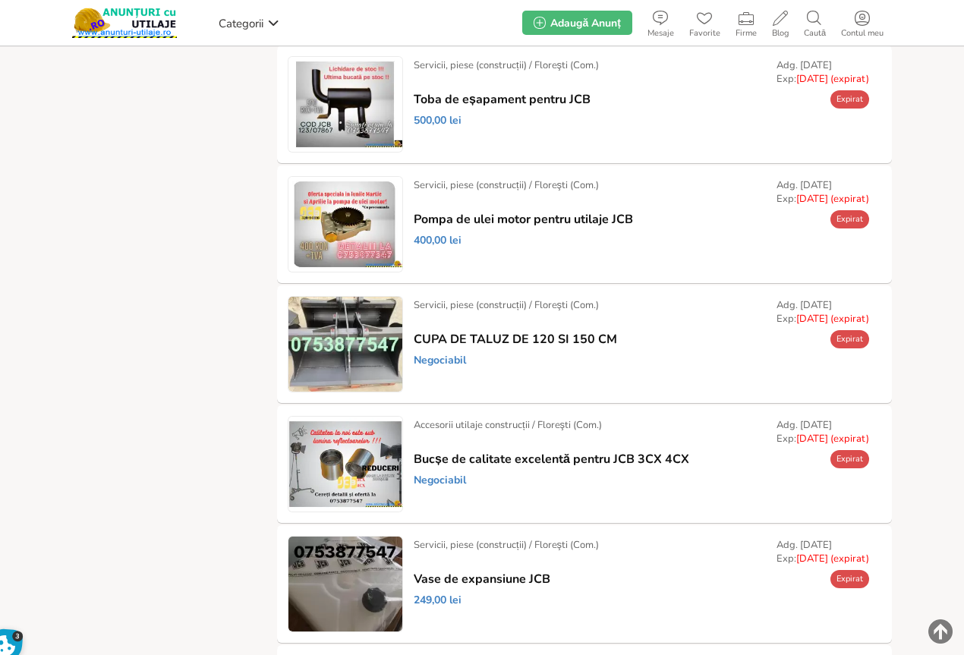  Describe the element at coordinates (780, 23) in the screenshot. I see `a: Blog` at that location.